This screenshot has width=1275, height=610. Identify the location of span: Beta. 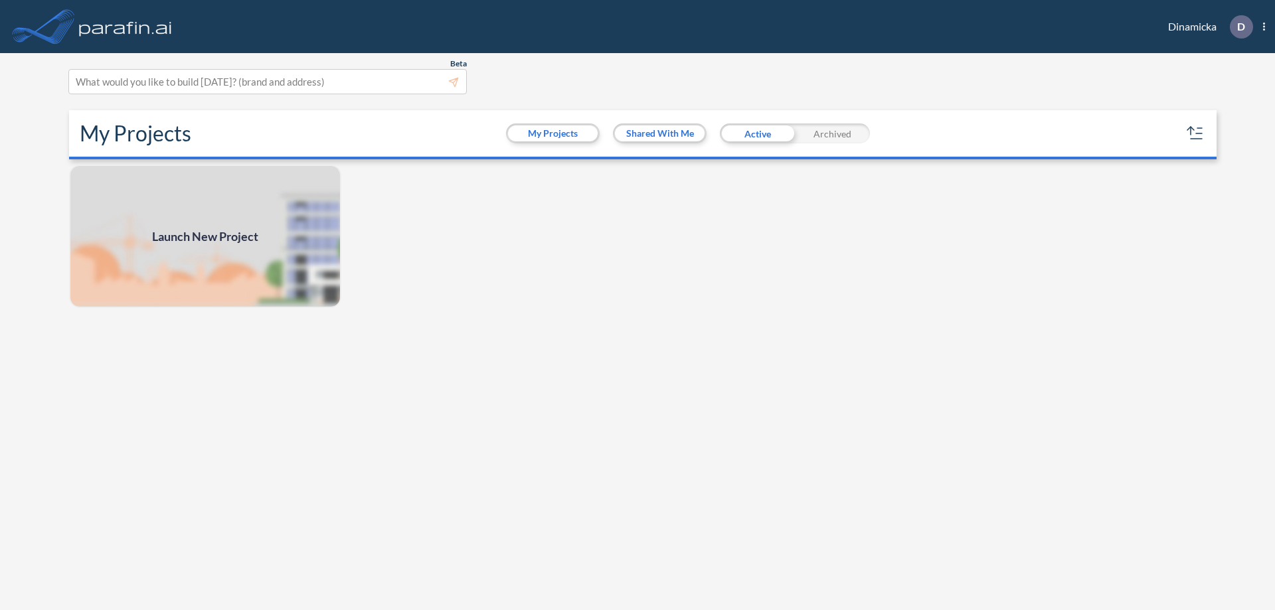
(458, 64).